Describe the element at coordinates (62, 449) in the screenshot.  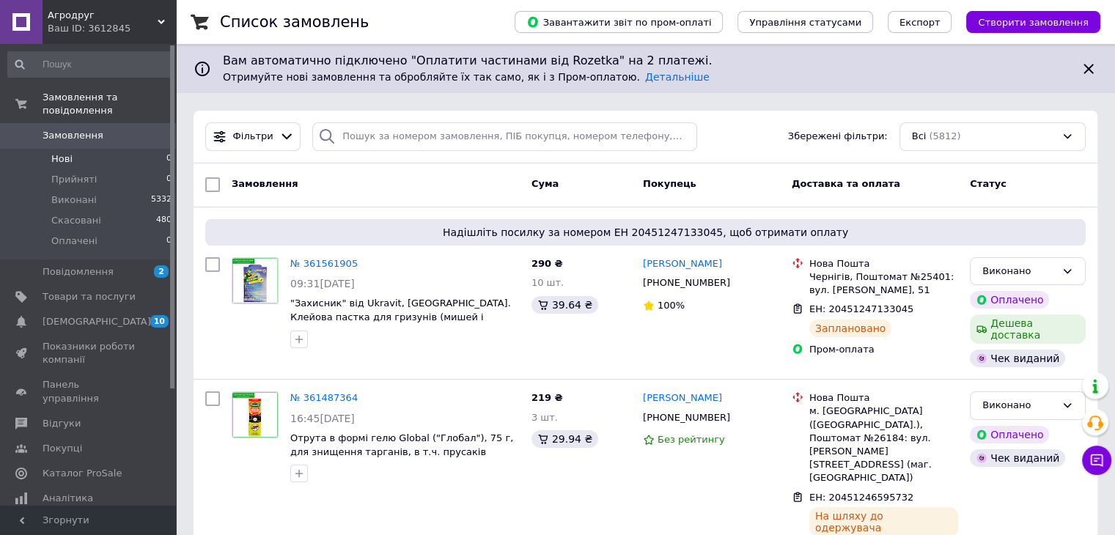
I see `span: Покупці` at that location.